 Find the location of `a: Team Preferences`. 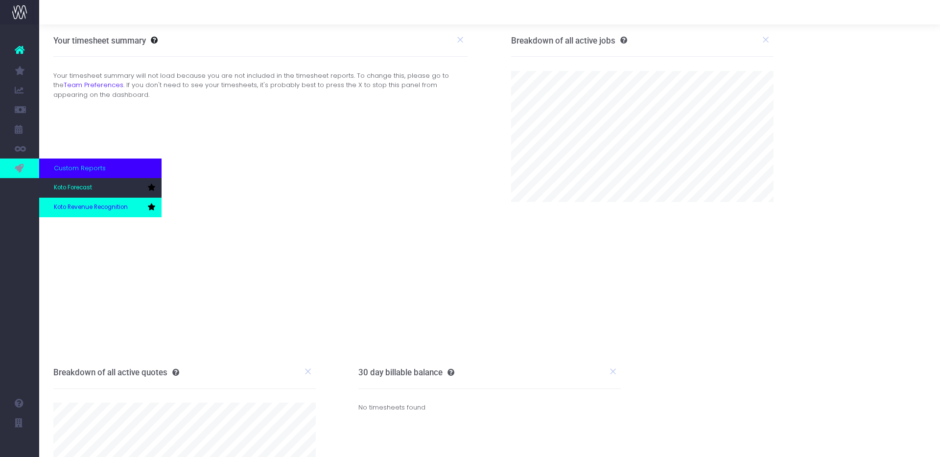

a: Team Preferences is located at coordinates (93, 85).